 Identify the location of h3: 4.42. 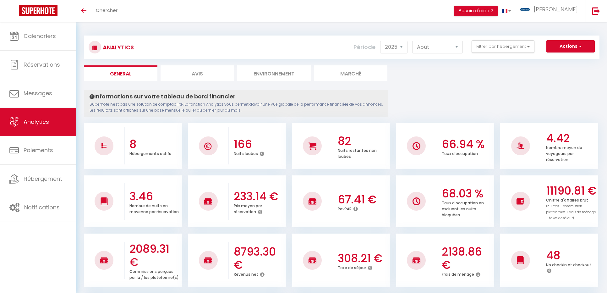
(571, 138).